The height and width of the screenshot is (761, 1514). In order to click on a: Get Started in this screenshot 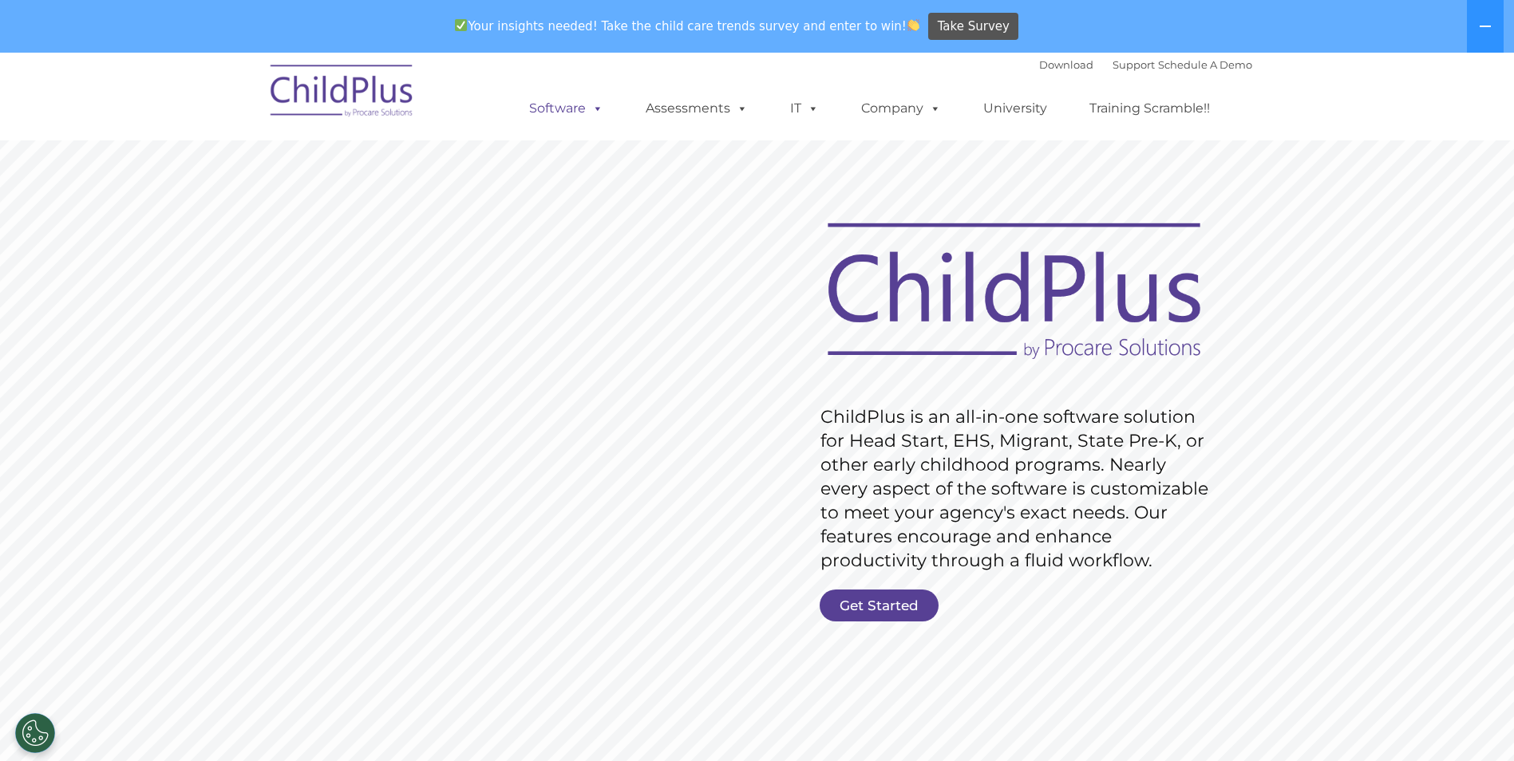, I will do `click(878, 606)`.